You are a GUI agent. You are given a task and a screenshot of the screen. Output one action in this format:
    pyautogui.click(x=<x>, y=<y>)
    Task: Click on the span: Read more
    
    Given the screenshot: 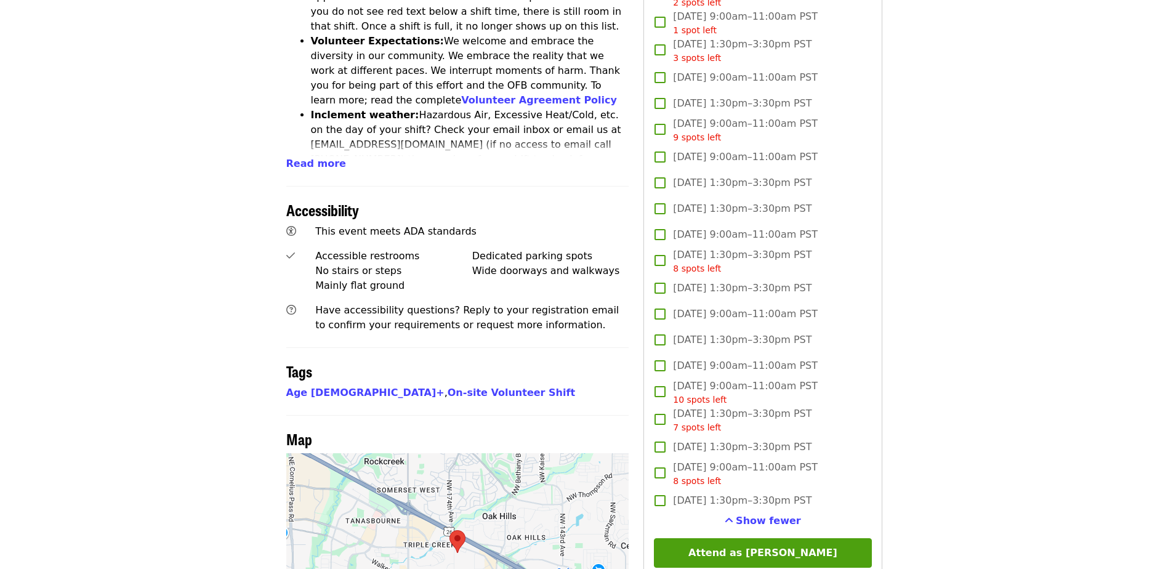 What is the action you would take?
    pyautogui.click(x=316, y=163)
    